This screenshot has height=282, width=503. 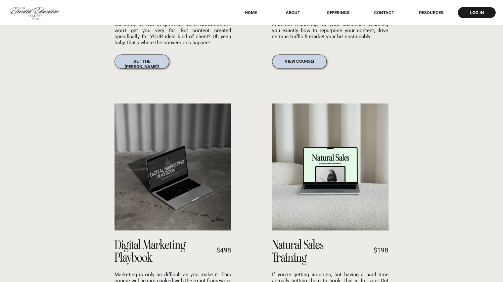 What do you see at coordinates (477, 12) in the screenshot?
I see `nav: log in` at bounding box center [477, 12].